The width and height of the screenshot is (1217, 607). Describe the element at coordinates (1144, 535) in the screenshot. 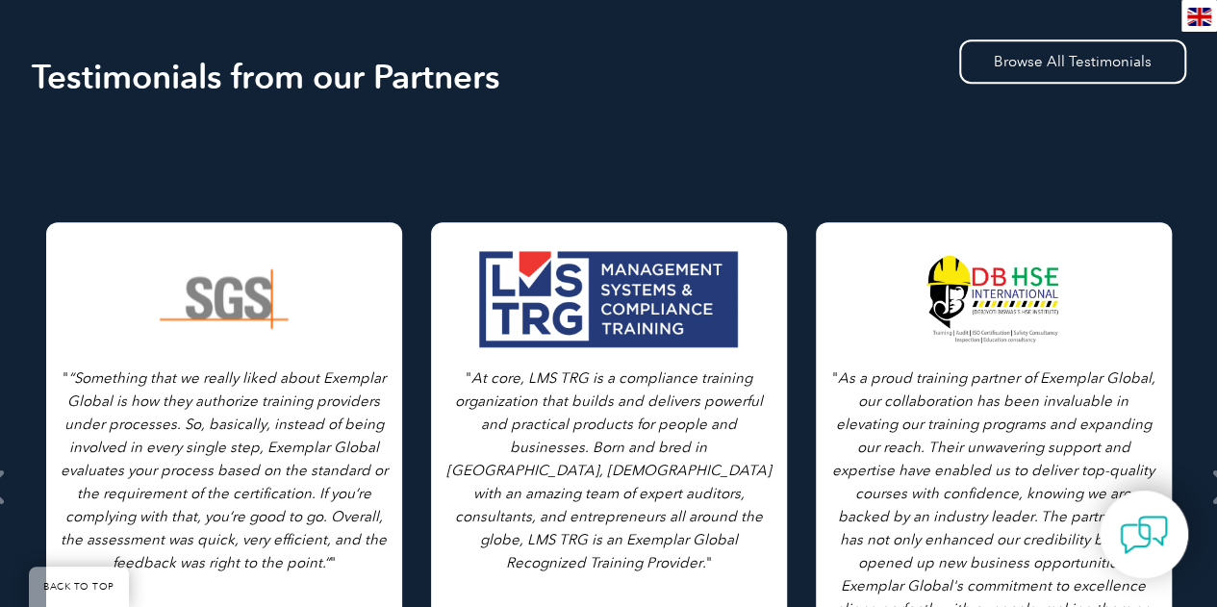

I see `img: contact-chat.png` at that location.